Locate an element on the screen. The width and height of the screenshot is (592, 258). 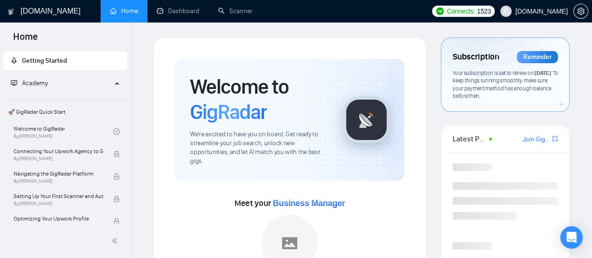
a: Join GigRadar Slack Community is located at coordinates (536, 139).